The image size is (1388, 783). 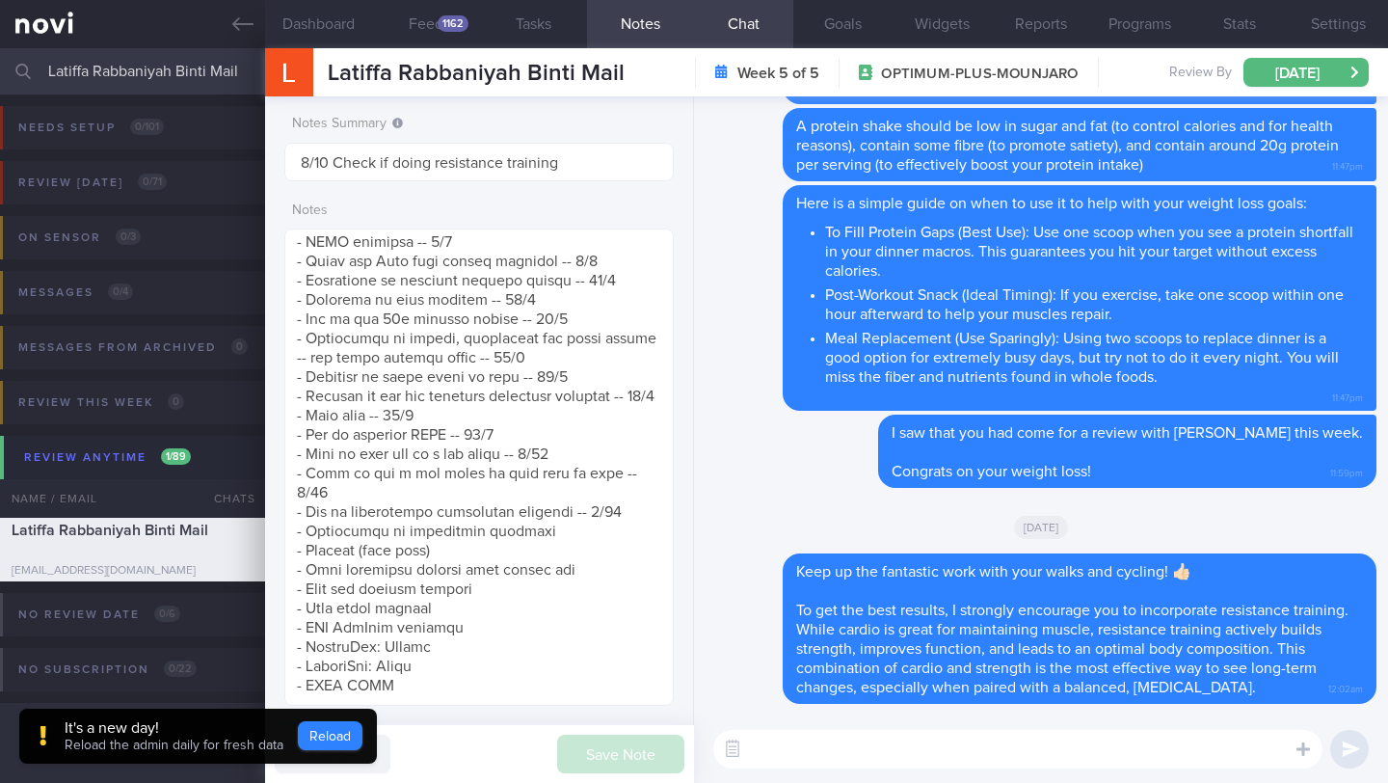 I want to click on span: Congrats on your weight loss!, so click(x=991, y=471).